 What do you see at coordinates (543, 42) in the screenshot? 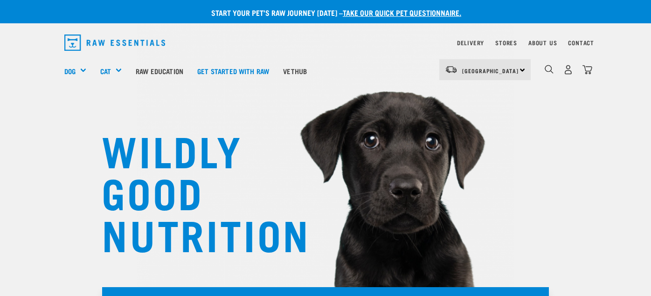
I see `a: About Us` at bounding box center [543, 42].